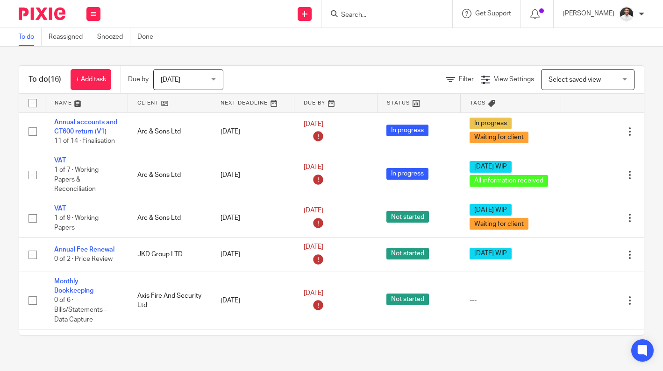  Describe the element at coordinates (45, 79) in the screenshot. I see `h1: To do` at that location.